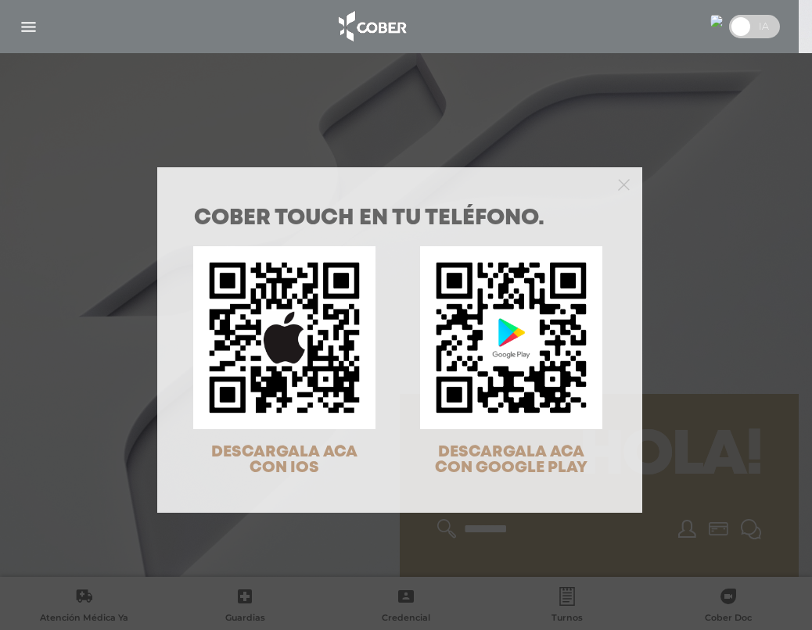 This screenshot has width=812, height=630. What do you see at coordinates (284, 460) in the screenshot?
I see `span: DESCARGALA ACA CON IOS` at bounding box center [284, 460].